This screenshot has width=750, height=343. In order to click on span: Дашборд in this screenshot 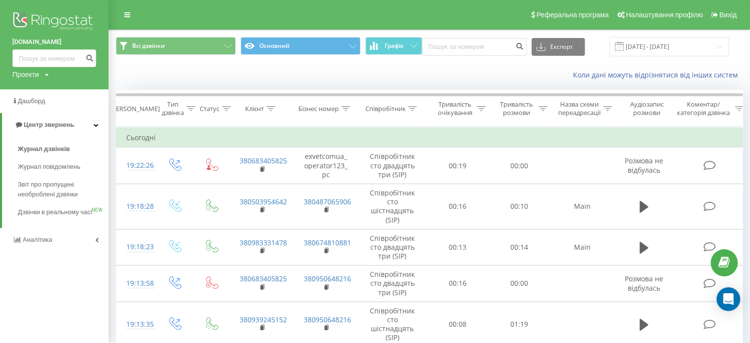, I will do `click(32, 101)`.